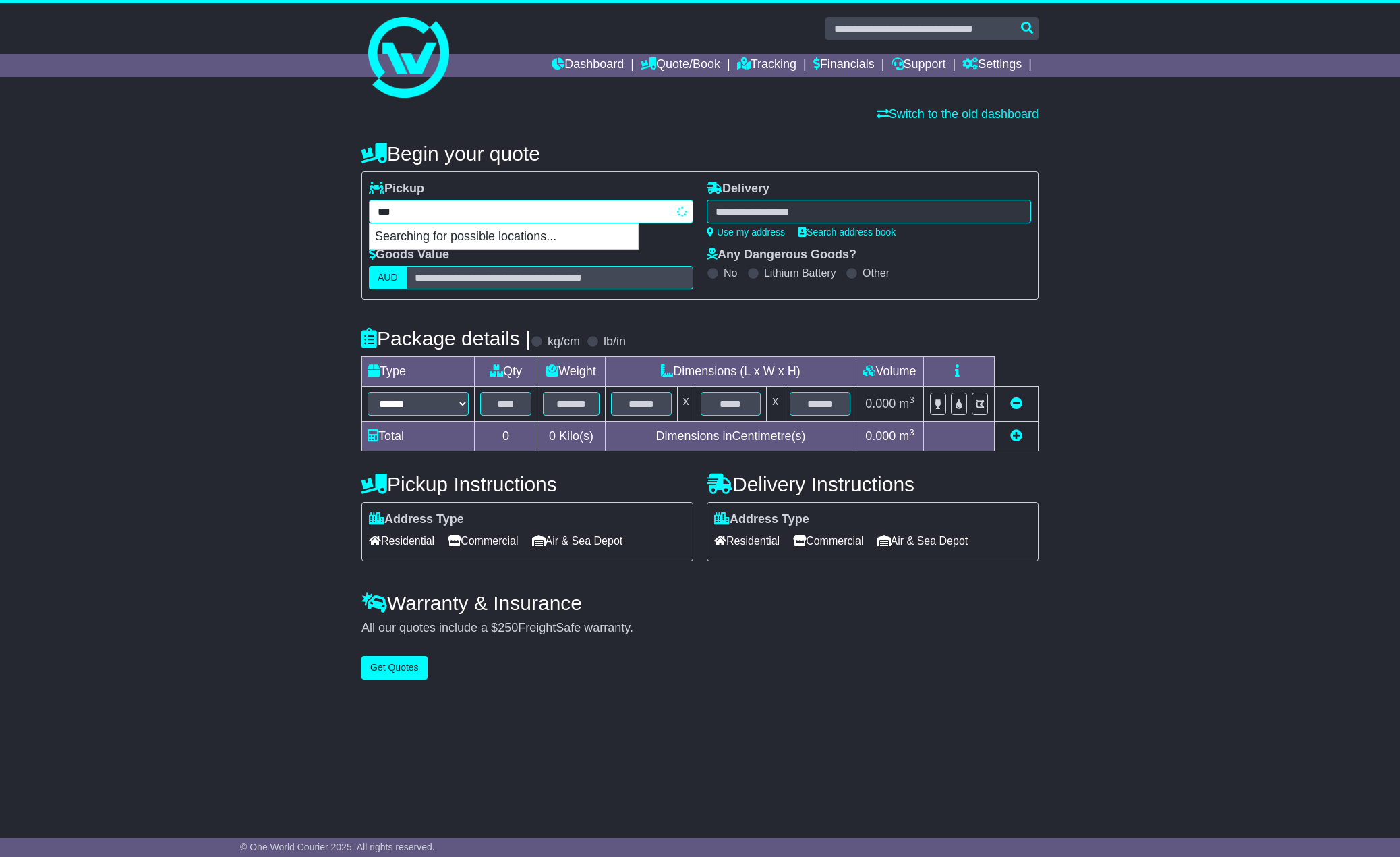  Describe the element at coordinates (507, 627) in the screenshot. I see `span: 250` at that location.